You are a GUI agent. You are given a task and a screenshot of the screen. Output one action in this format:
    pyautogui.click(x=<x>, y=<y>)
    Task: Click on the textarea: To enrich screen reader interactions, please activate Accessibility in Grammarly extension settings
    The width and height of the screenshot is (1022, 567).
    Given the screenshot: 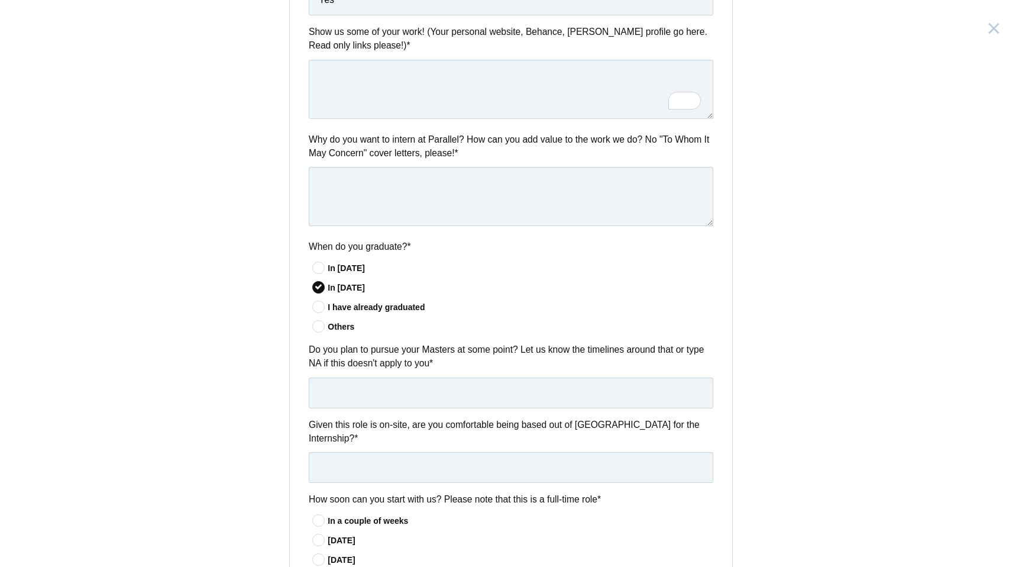 What is the action you would take?
    pyautogui.click(x=511, y=89)
    